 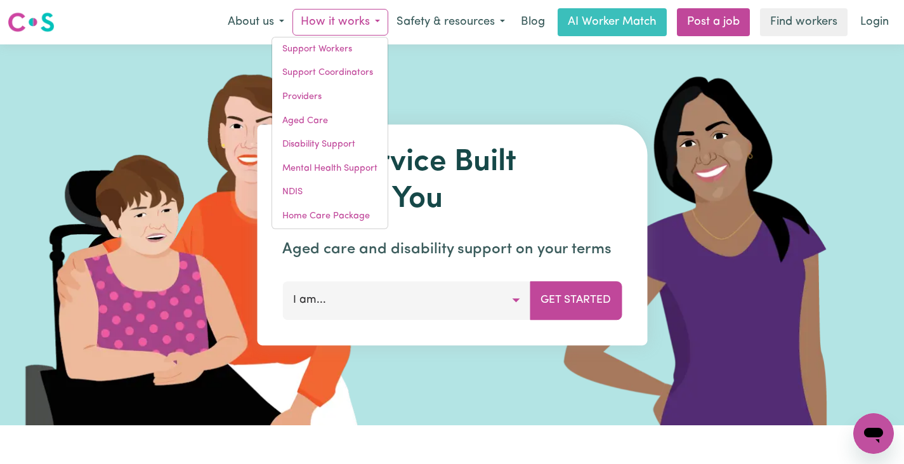 What do you see at coordinates (452, 249) in the screenshot?
I see `p: Aged care and disability support on your terms` at bounding box center [452, 249].